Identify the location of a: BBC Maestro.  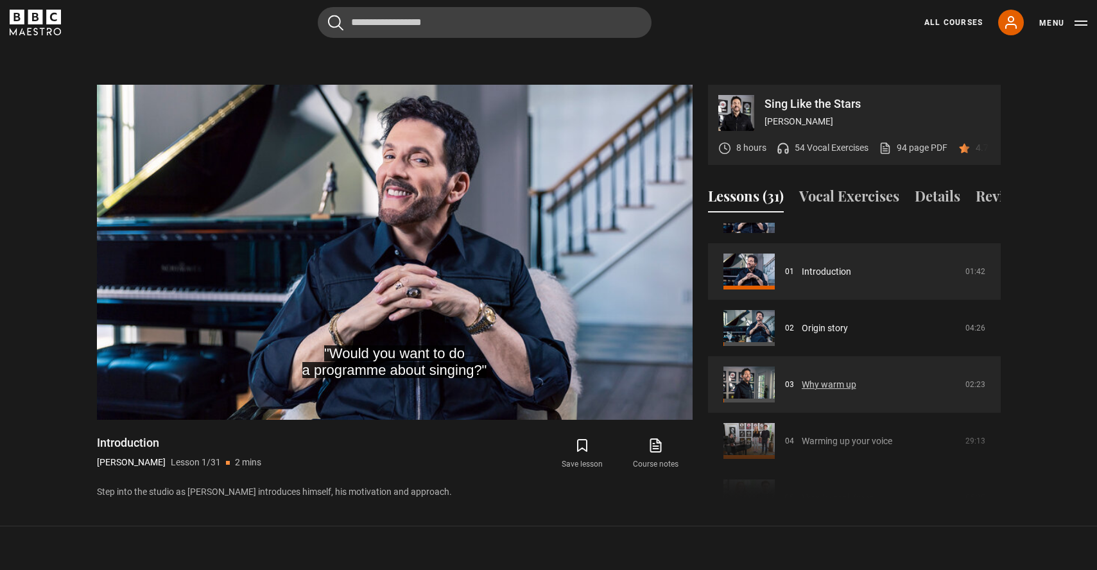
(35, 22).